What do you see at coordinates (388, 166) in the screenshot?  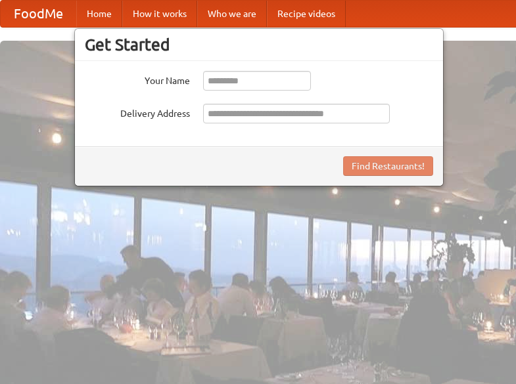 I see `button: Find Restaurants!` at bounding box center [388, 166].